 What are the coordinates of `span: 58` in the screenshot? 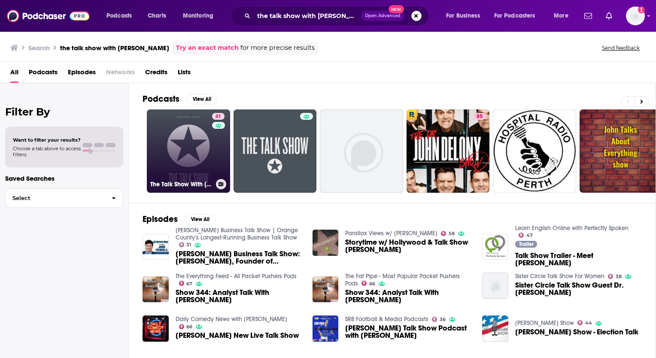 It's located at (451, 233).